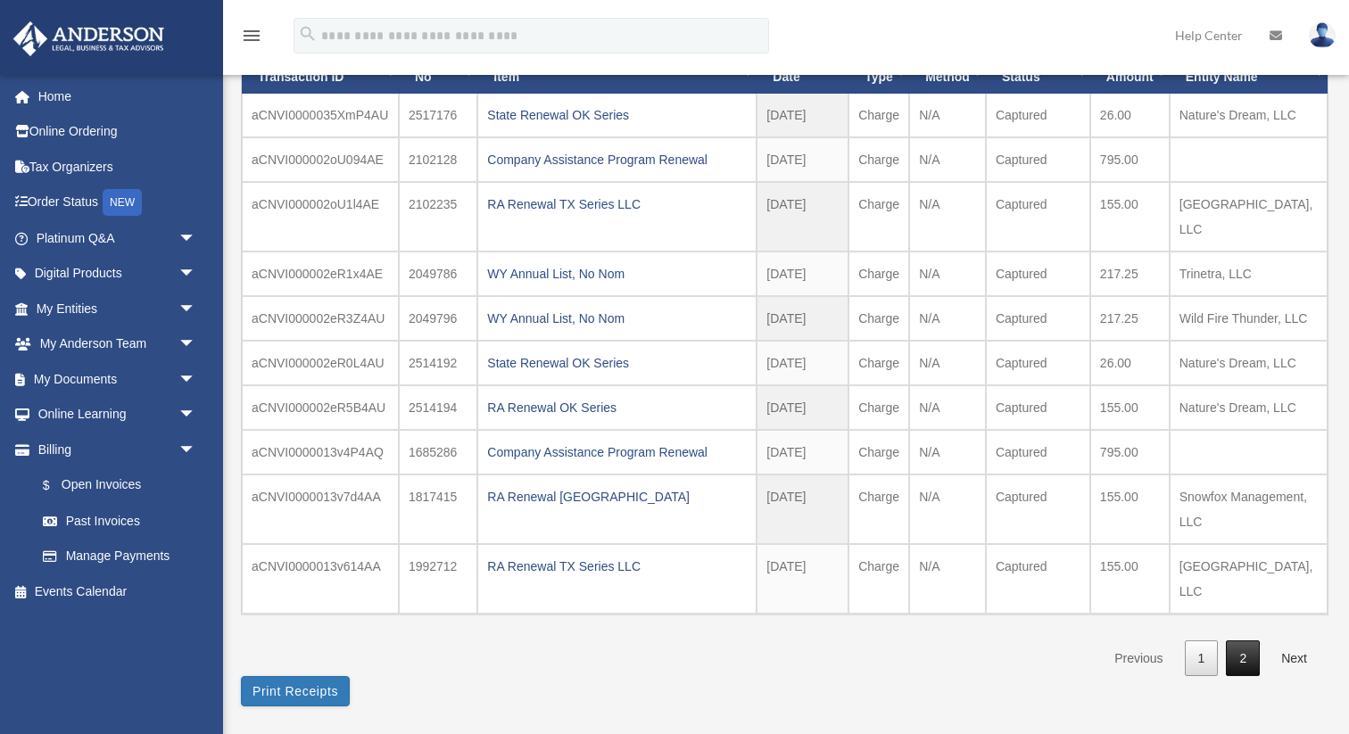 The width and height of the screenshot is (1349, 734). Describe the element at coordinates (118, 309) in the screenshot. I see `a: My Entitiesarrow_drop_down` at that location.